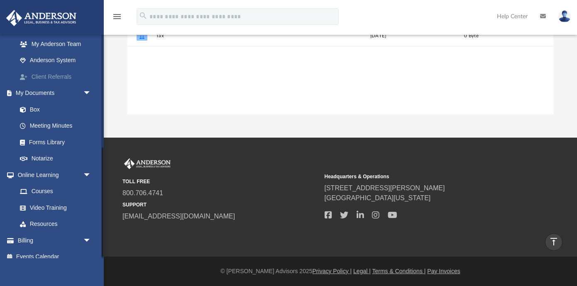  What do you see at coordinates (56, 159) in the screenshot?
I see `a: Notarize` at bounding box center [56, 159].